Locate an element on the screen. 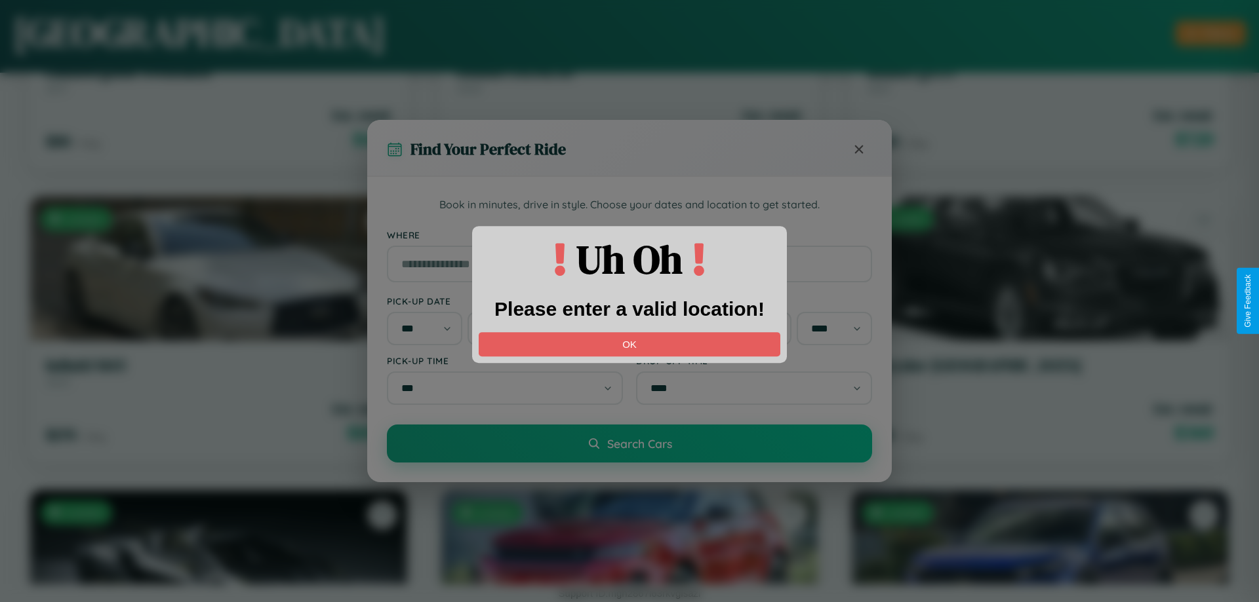 Image resolution: width=1259 pixels, height=602 pixels. label: Pick-up Time is located at coordinates (505, 361).